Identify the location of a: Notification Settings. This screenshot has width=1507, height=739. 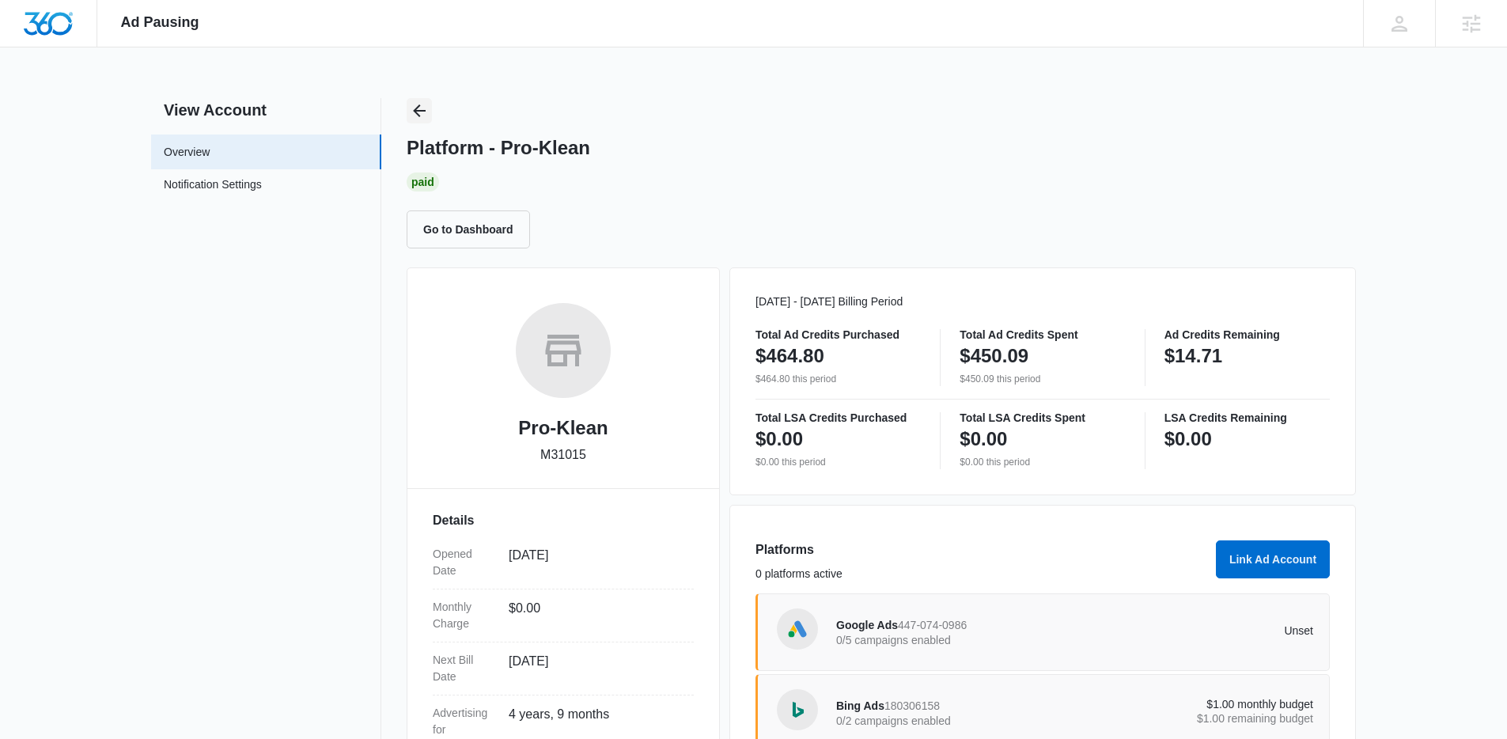
(213, 187).